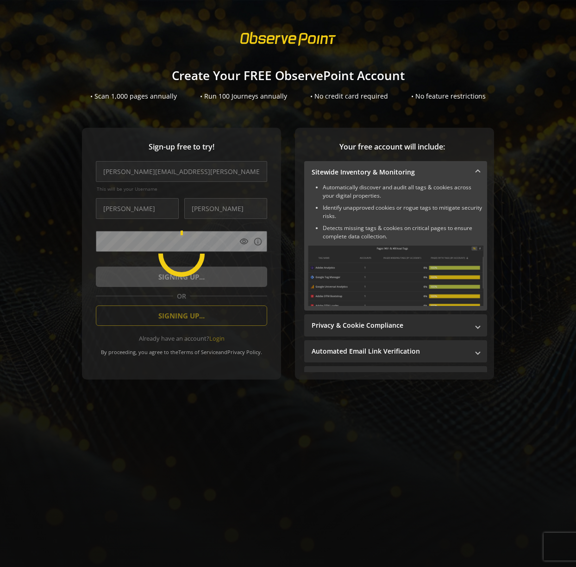  I want to click on mat-expansion-panel-header: Performance Monitoring with Web Vitals, so click(395, 377).